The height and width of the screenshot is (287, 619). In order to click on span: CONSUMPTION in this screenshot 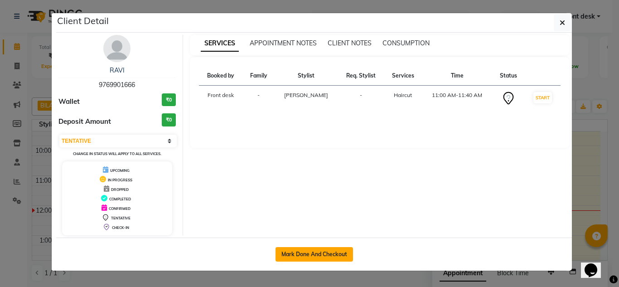, I will do `click(406, 43)`.